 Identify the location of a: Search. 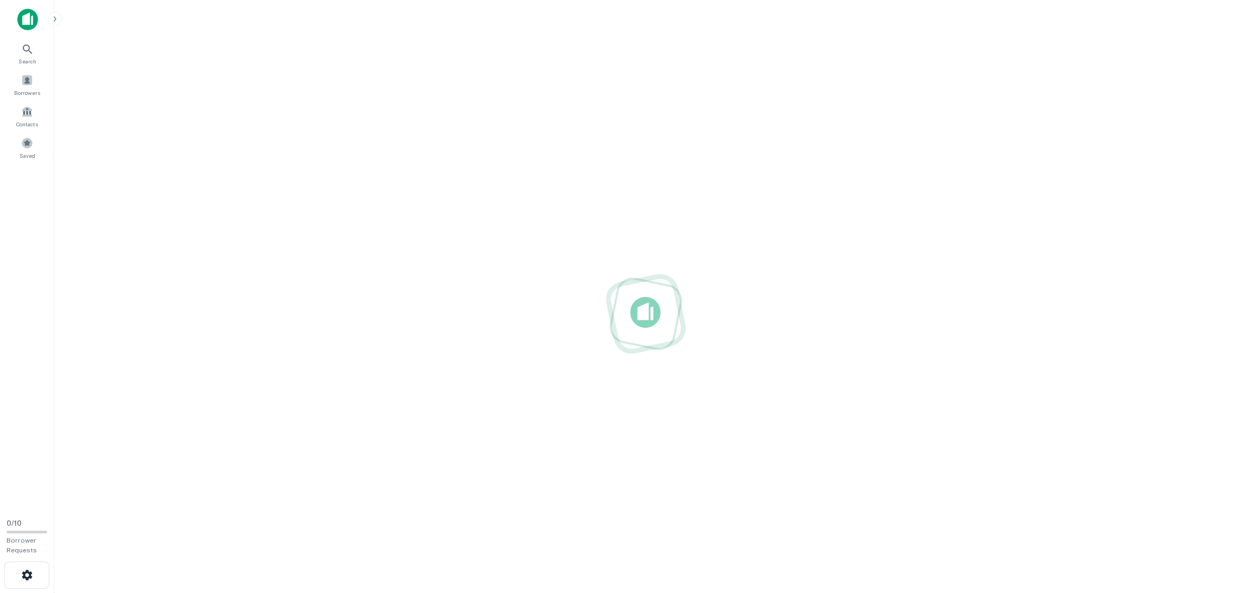
(27, 53).